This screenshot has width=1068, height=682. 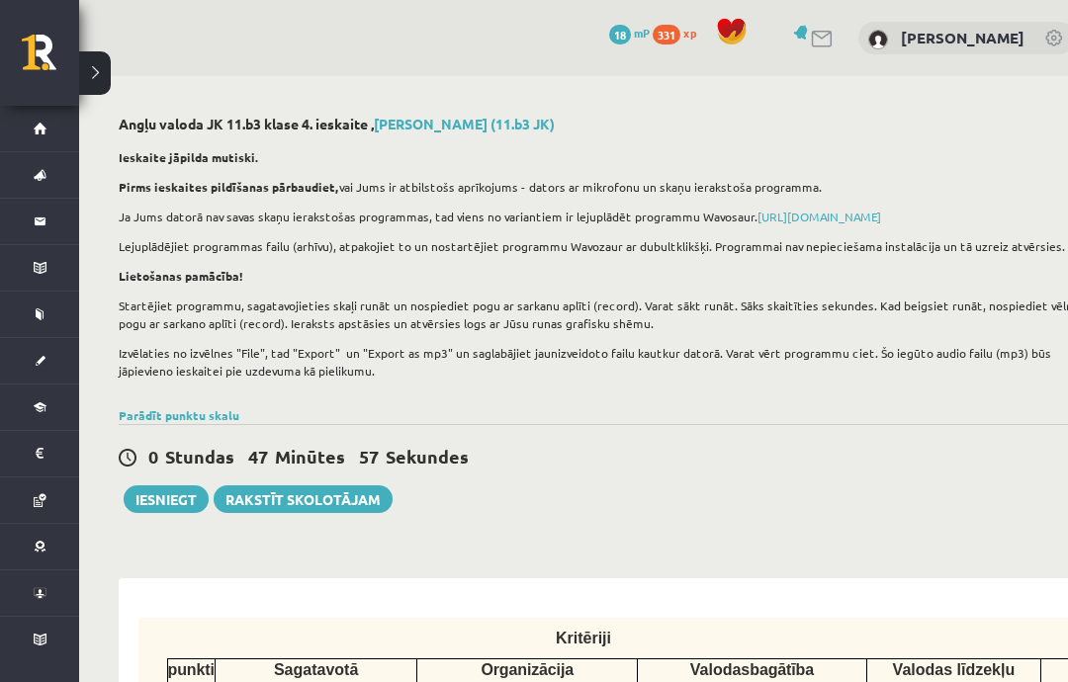 What do you see at coordinates (878, 40) in the screenshot?
I see `img: Viktorija Suseja` at bounding box center [878, 40].